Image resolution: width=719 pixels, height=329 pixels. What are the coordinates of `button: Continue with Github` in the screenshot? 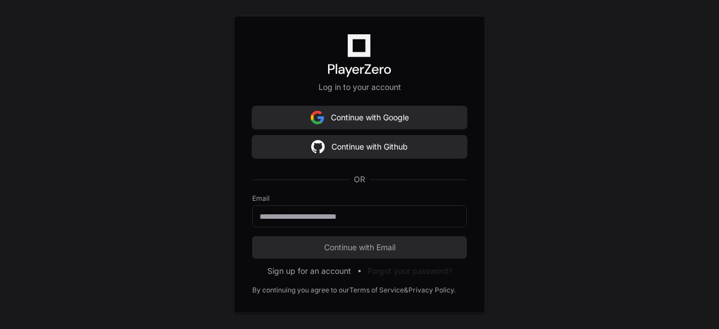 It's located at (360, 147).